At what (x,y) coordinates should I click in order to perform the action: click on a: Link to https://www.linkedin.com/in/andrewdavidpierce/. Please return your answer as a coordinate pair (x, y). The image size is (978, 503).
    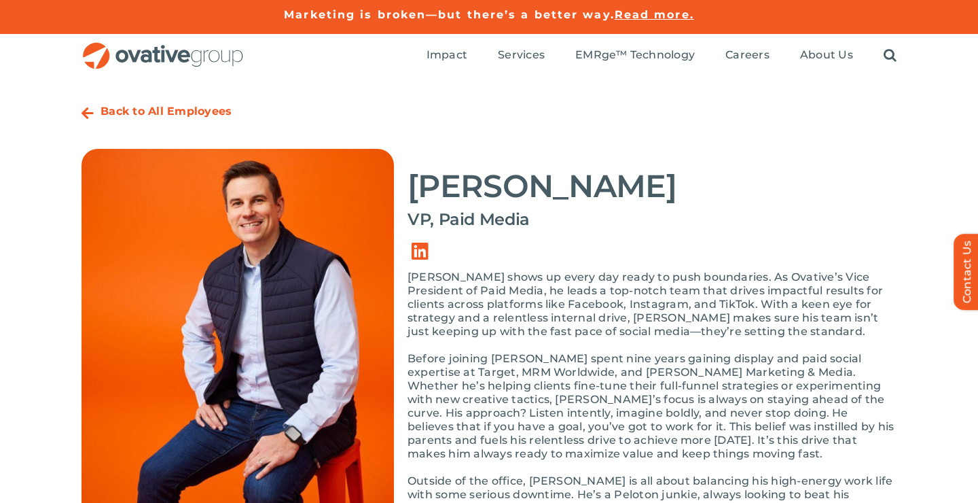
    Looking at the image, I should click on (420, 251).